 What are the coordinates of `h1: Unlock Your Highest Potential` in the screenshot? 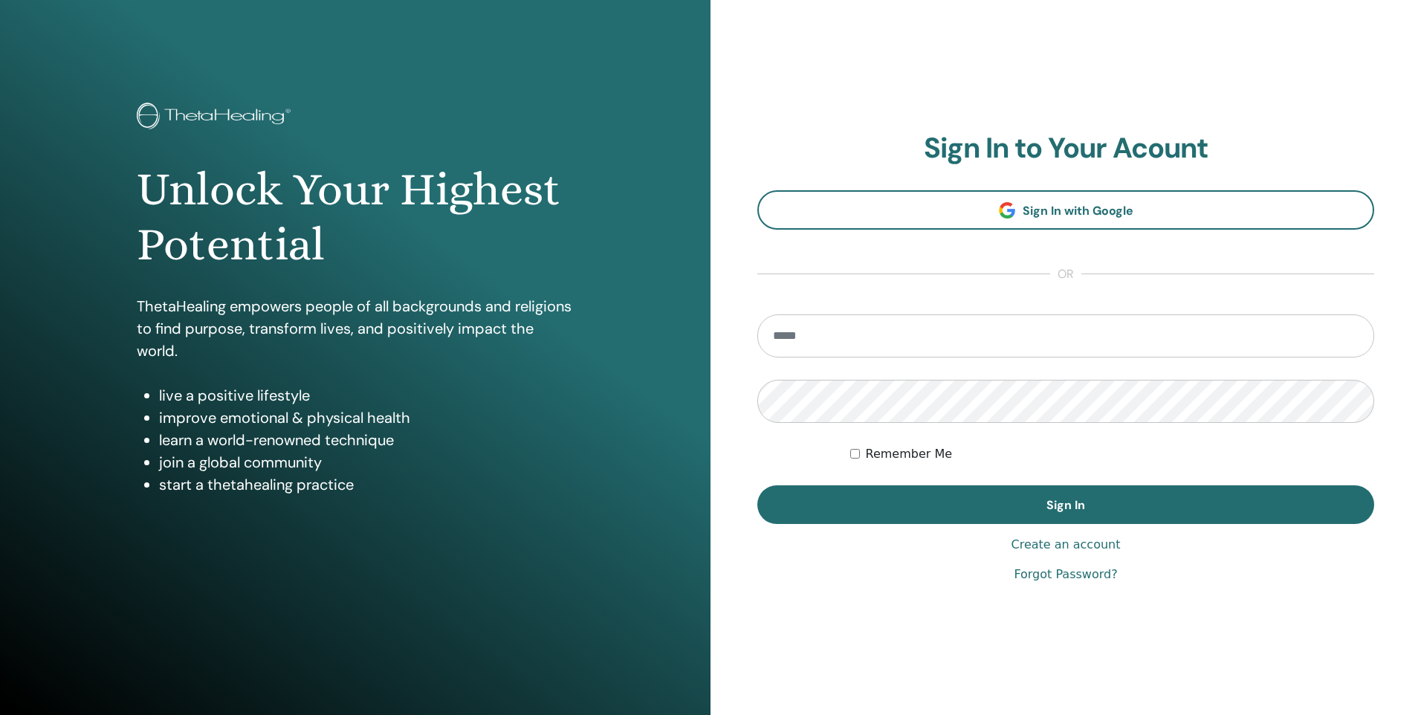 It's located at (355, 217).